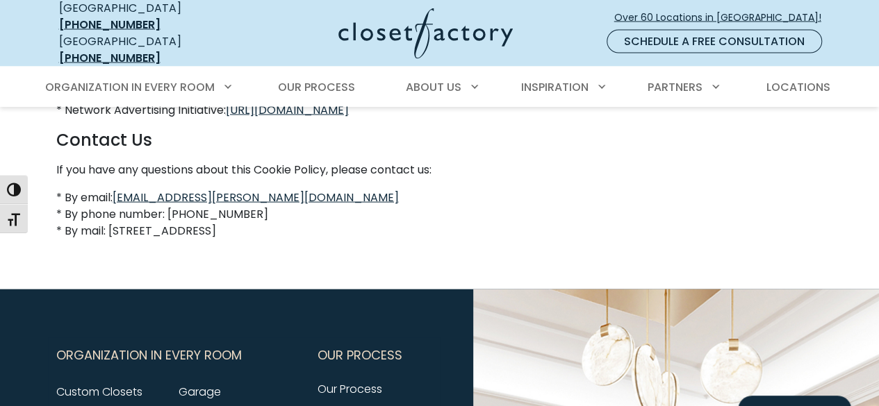  What do you see at coordinates (440, 88) in the screenshot?
I see `nav: Primary Menu` at bounding box center [440, 88].